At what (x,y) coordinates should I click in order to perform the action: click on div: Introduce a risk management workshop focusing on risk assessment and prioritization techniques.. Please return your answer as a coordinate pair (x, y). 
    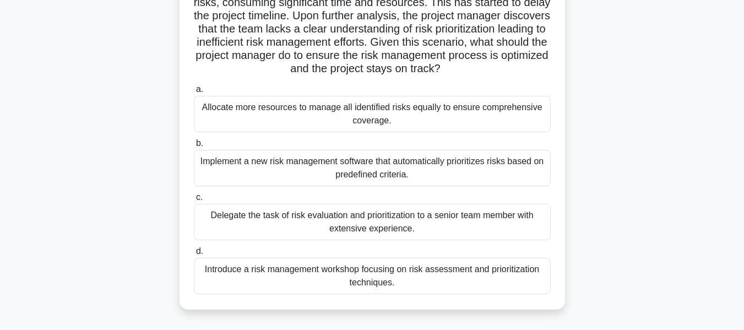
    Looking at the image, I should click on (372, 276).